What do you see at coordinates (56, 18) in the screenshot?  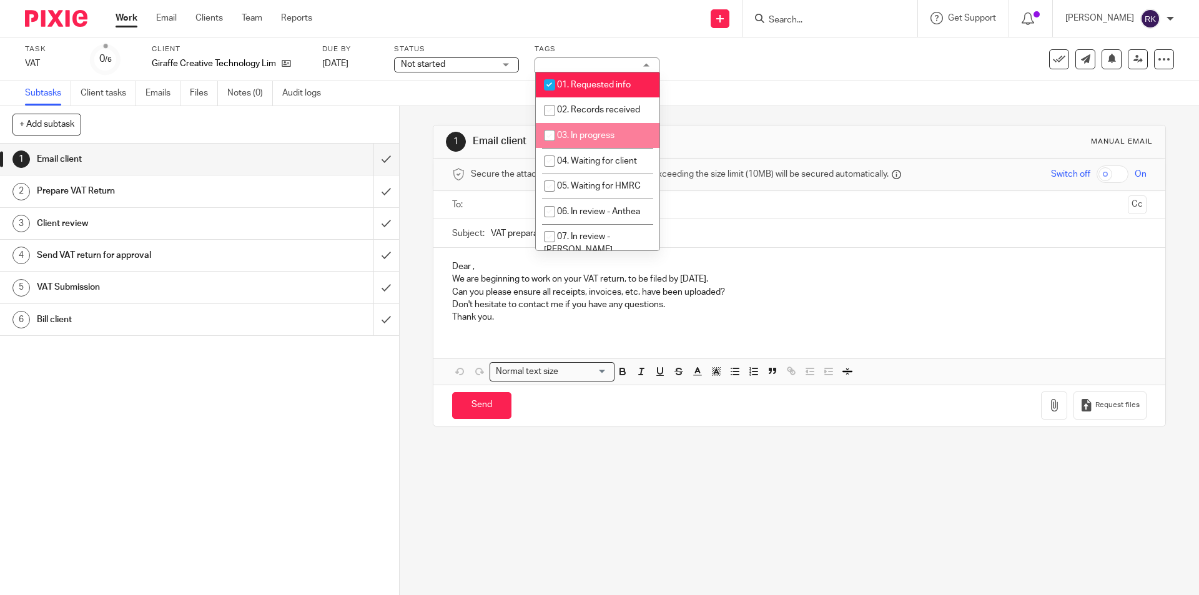 I see `img: Pixie` at bounding box center [56, 18].